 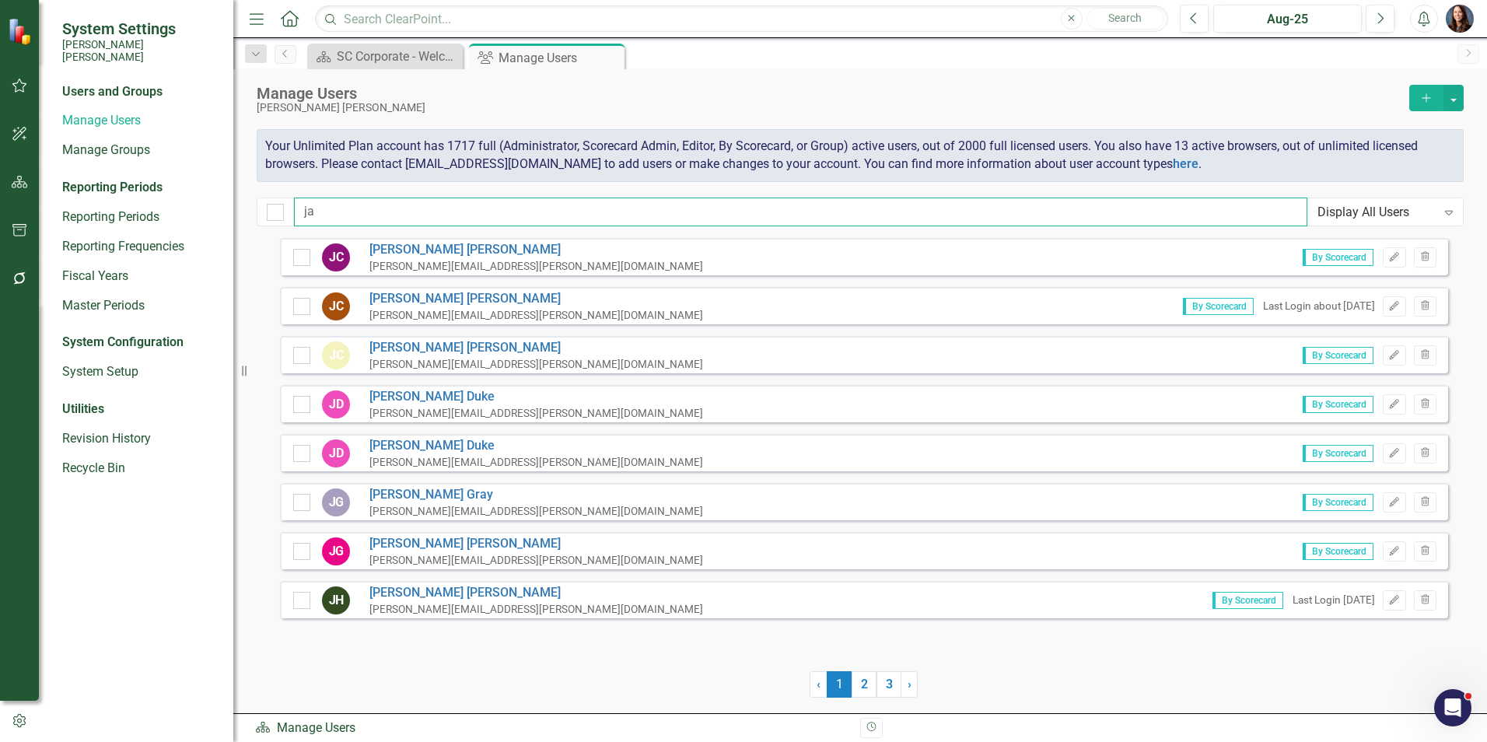 What do you see at coordinates (140, 217) in the screenshot?
I see `a: Reporting Periods` at bounding box center [140, 217].